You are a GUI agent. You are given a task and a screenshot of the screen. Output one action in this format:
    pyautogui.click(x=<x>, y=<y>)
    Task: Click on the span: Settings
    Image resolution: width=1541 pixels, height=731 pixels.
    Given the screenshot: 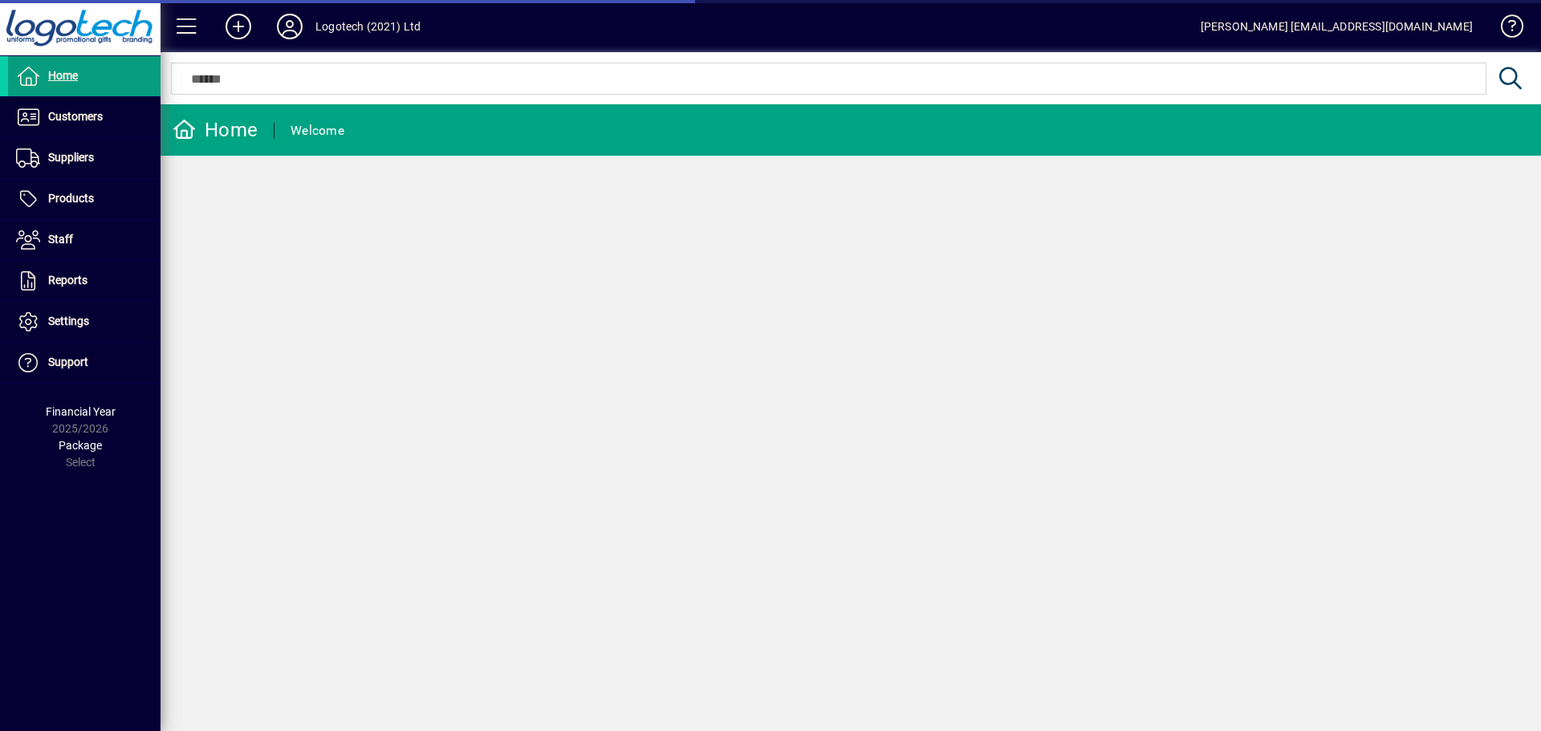 What is the action you would take?
    pyautogui.click(x=68, y=321)
    